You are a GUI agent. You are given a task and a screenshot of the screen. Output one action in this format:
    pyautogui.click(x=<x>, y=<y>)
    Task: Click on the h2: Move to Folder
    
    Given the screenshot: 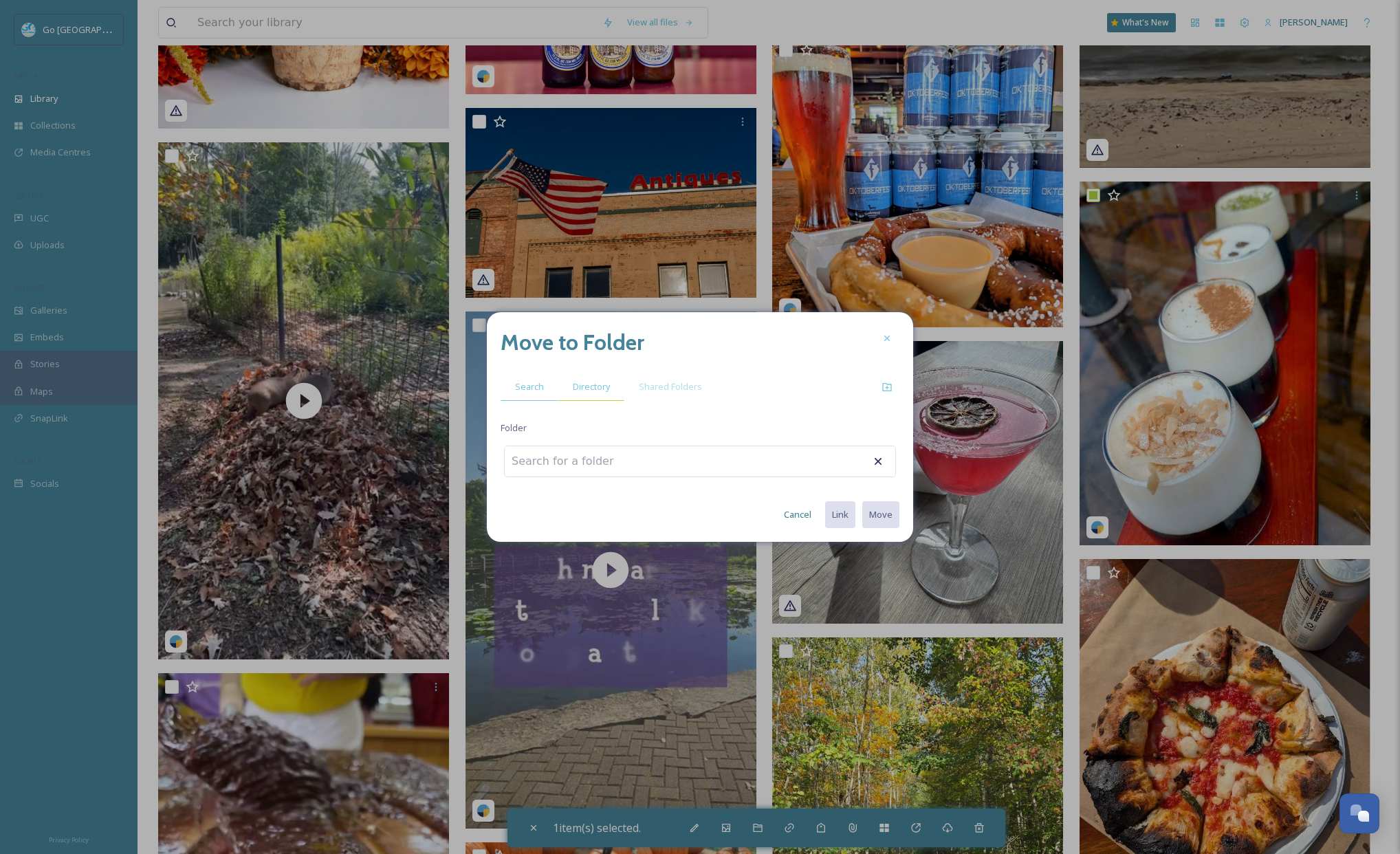 What is the action you would take?
    pyautogui.click(x=572, y=342)
    